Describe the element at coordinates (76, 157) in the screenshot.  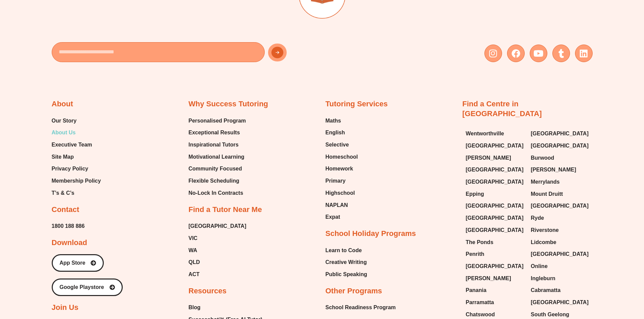
I see `a: Site Map` at that location.